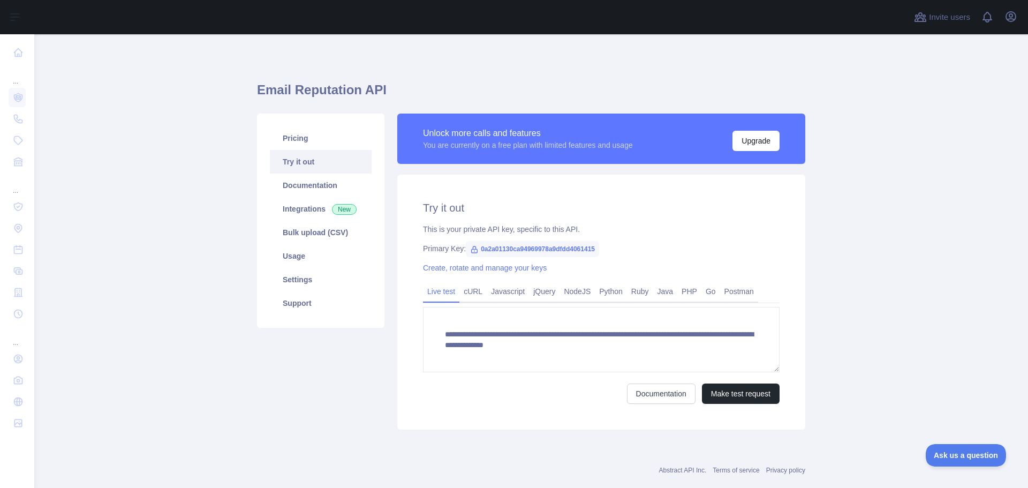 This screenshot has height=488, width=1028. Describe the element at coordinates (321, 232) in the screenshot. I see `a: Bulk upload (CSV)` at that location.